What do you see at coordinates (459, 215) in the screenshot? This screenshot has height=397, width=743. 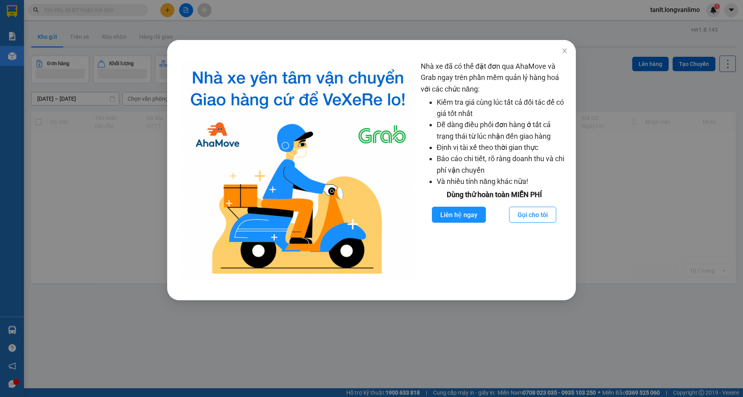 I see `span: Liên hệ ngay` at bounding box center [459, 215].